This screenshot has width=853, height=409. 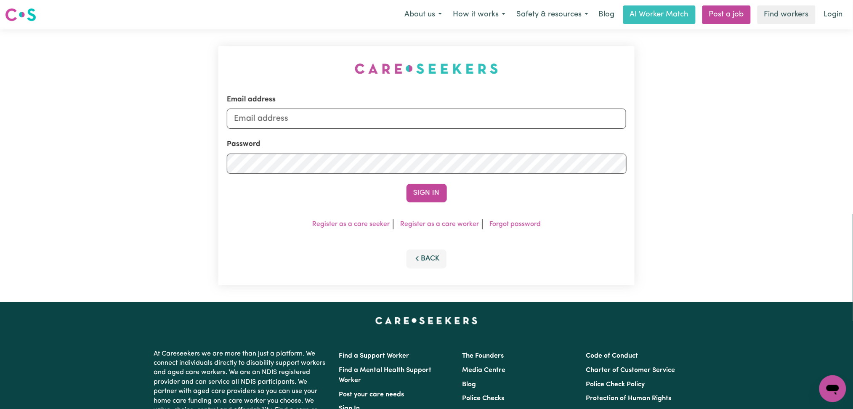 What do you see at coordinates (427, 259) in the screenshot?
I see `button: Back` at bounding box center [427, 259].